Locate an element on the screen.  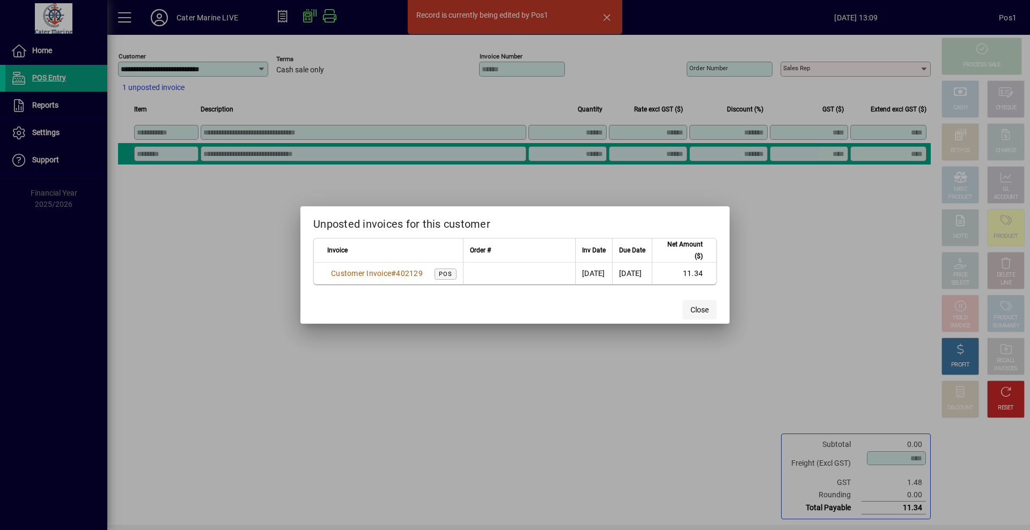
span: Due Date is located at coordinates (632, 250).